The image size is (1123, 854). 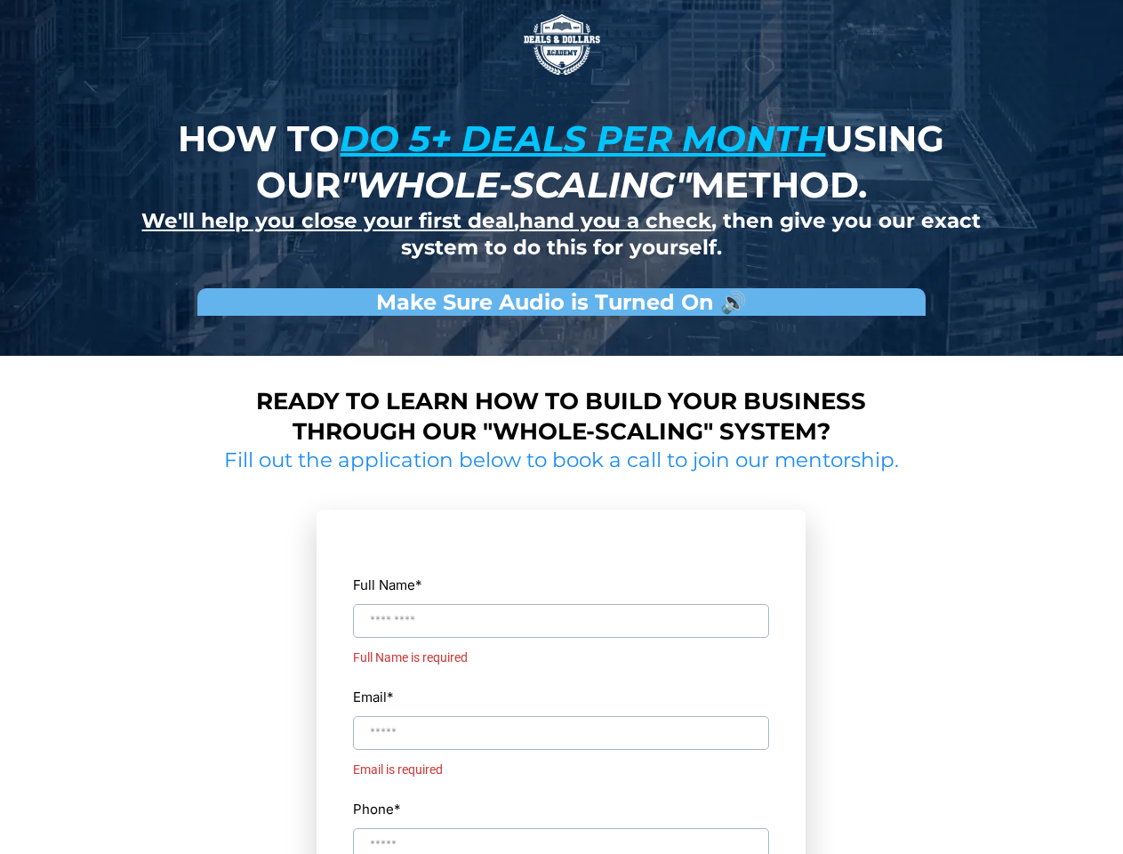 I want to click on u: We'll help you close your first deal, so click(x=327, y=221).